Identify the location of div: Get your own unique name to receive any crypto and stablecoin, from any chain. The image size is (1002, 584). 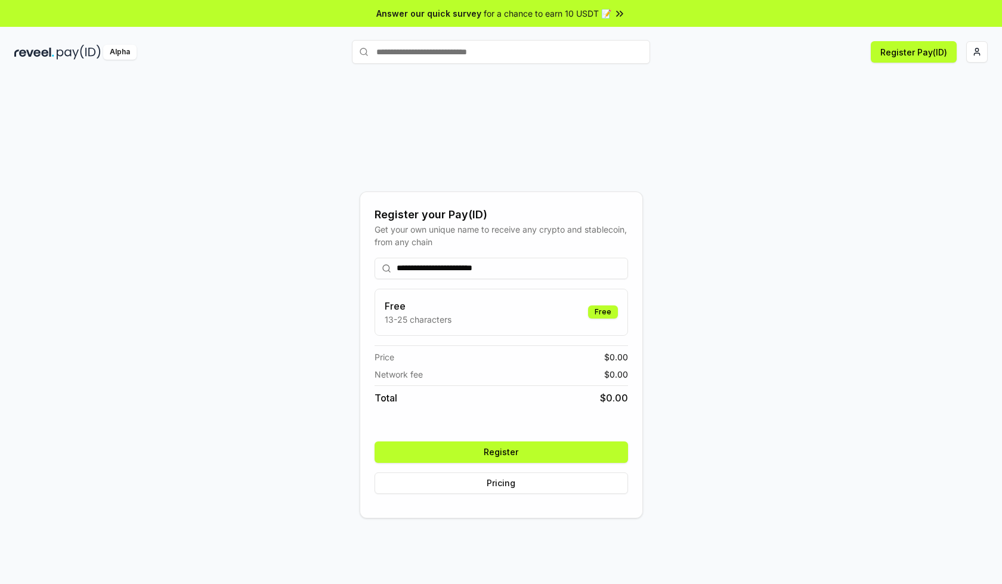
(501, 236).